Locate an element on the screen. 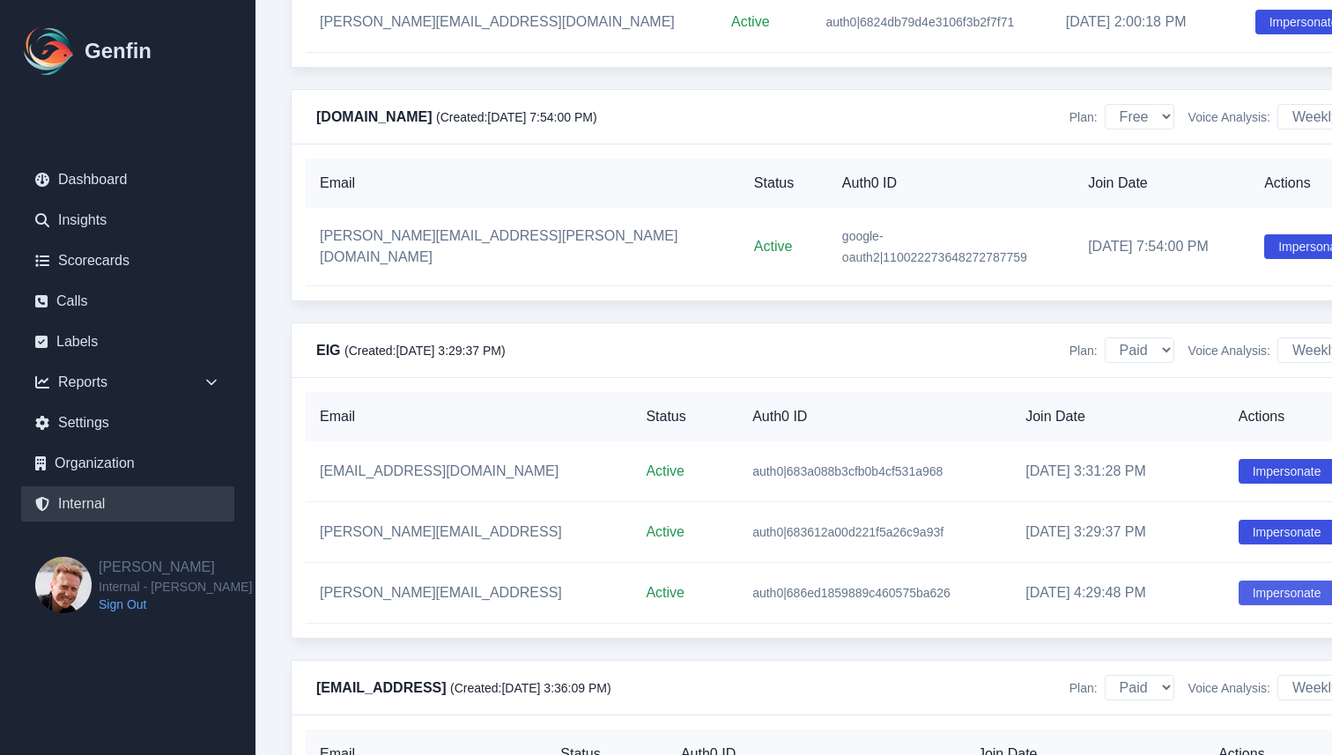 This screenshot has width=1332, height=755. h1: Genfin is located at coordinates (118, 51).